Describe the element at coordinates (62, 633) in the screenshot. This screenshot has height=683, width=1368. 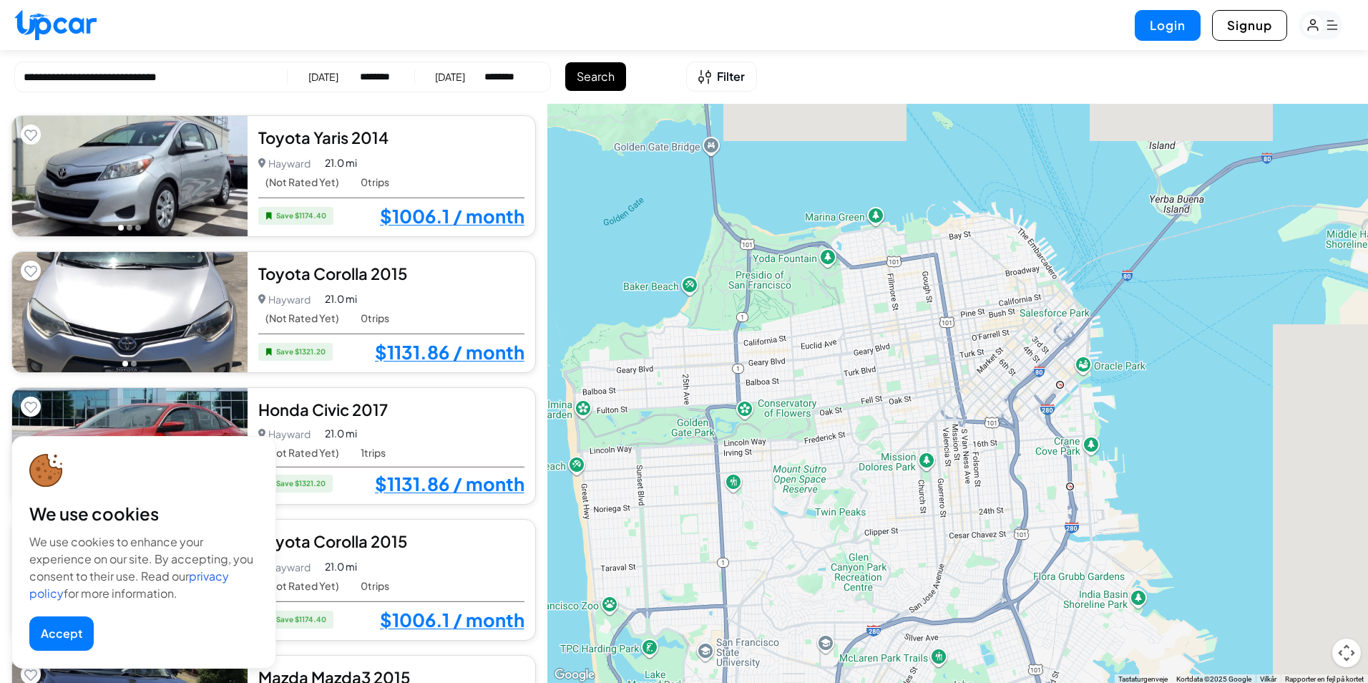
I see `button: Accept` at that location.